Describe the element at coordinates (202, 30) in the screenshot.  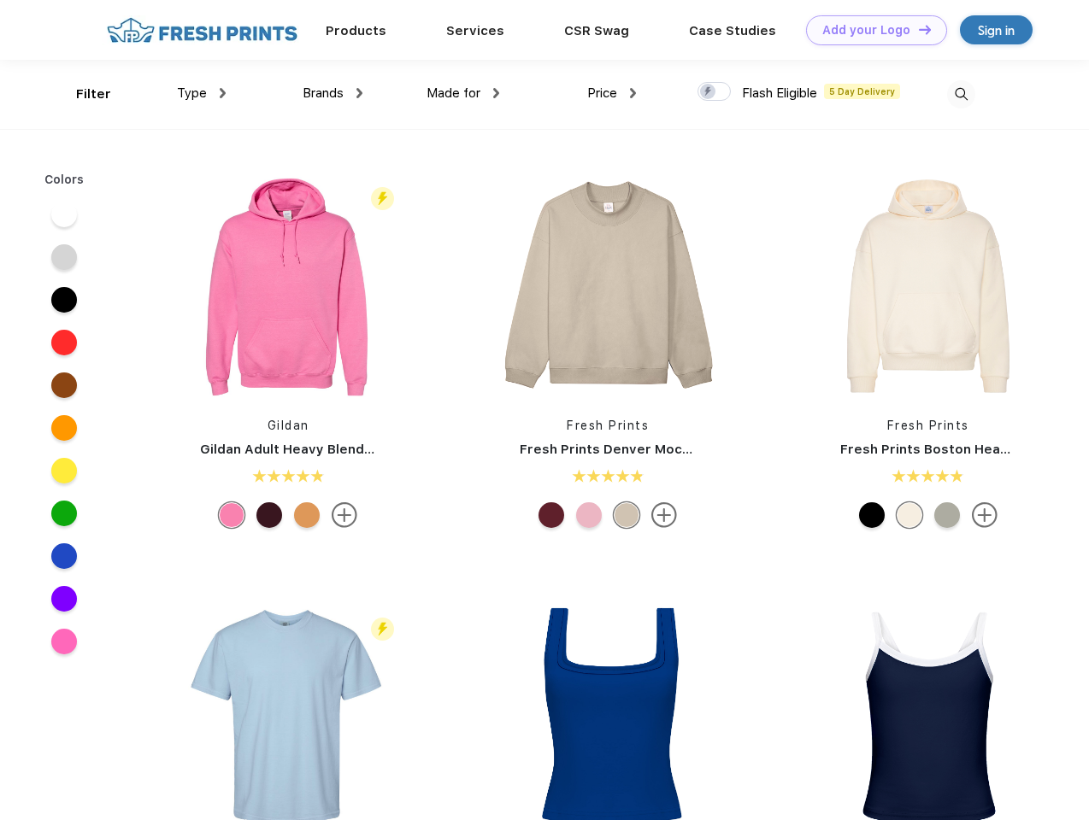
I see `img: fo%20logo%202.webp` at that location.